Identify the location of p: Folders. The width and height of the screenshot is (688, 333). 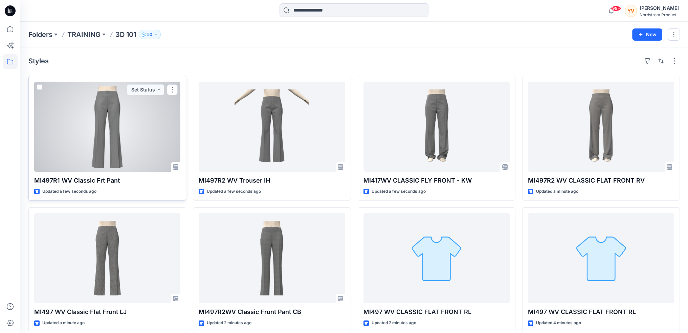
(40, 35).